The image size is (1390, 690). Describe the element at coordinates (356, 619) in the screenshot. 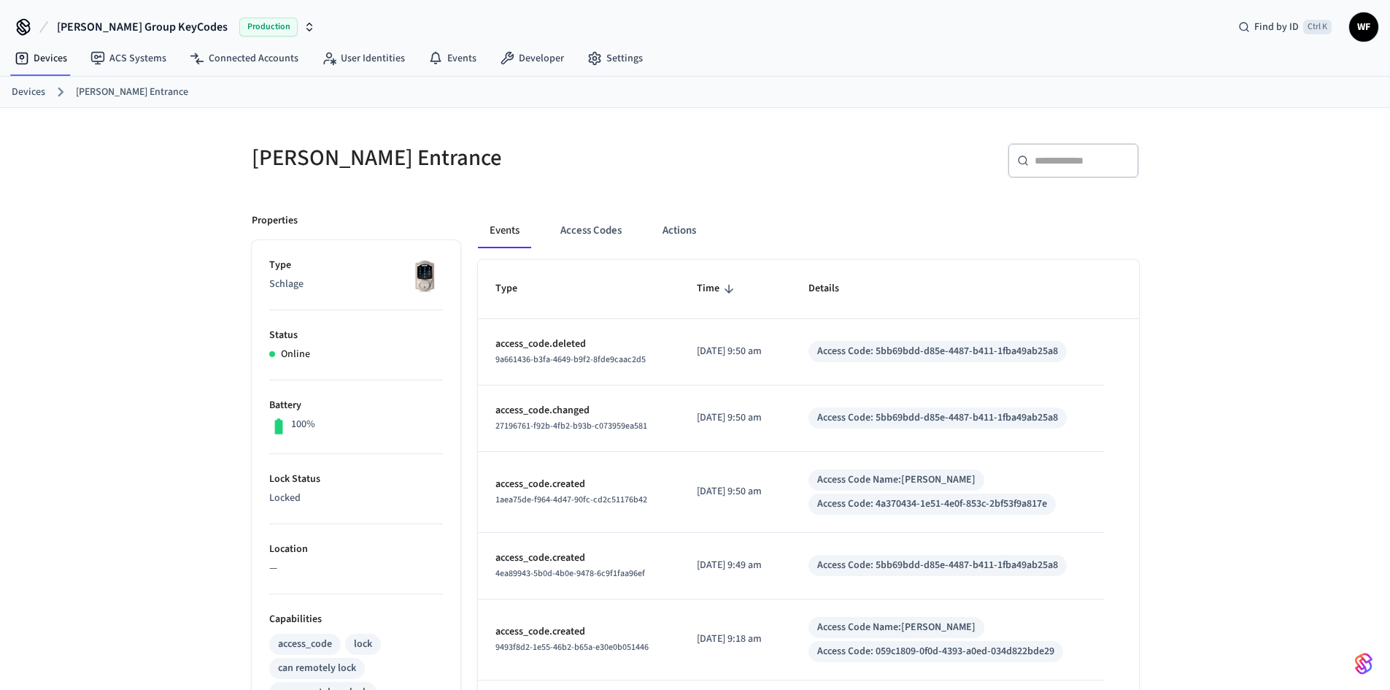

I see `p: Capabilities` at that location.